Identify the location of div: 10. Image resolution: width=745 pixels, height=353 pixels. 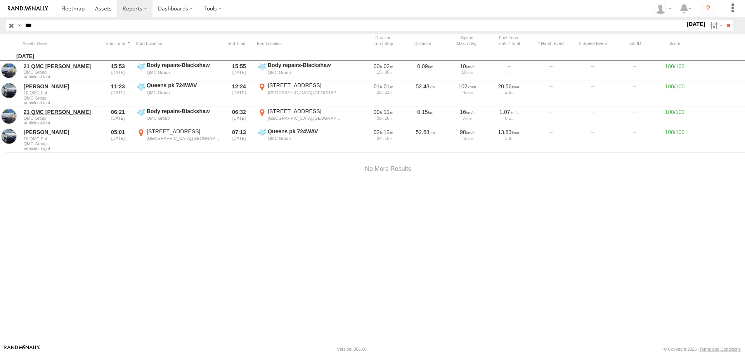
(467, 66).